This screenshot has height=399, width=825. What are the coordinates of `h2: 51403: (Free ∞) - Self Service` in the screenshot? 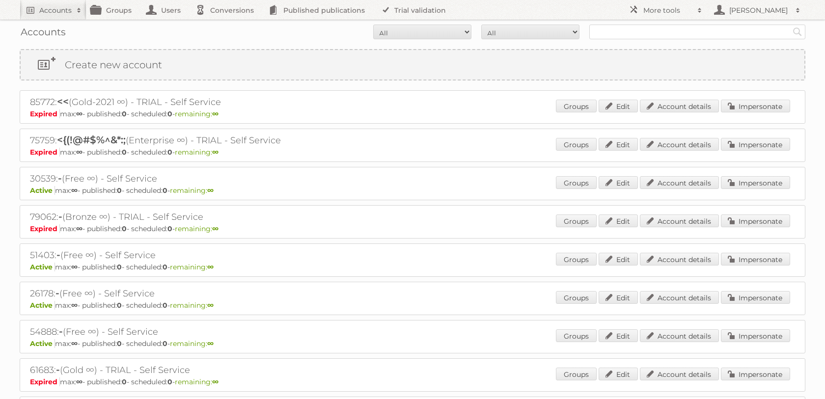 It's located at (202, 255).